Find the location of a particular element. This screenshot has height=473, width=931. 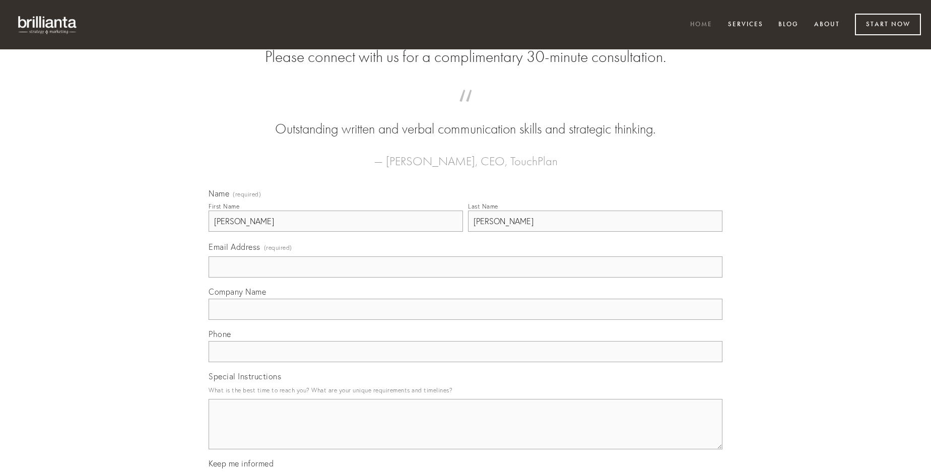

a: About is located at coordinates (827, 25).